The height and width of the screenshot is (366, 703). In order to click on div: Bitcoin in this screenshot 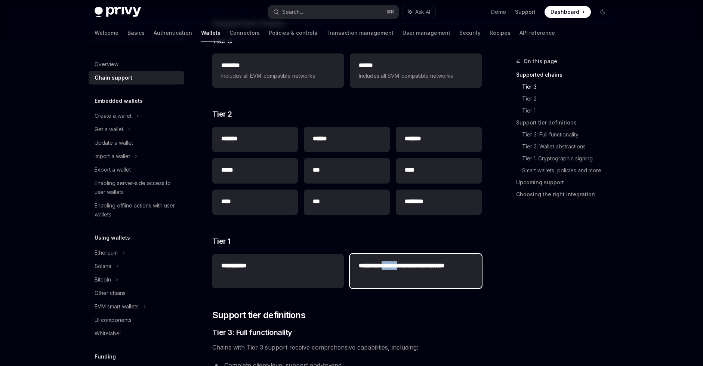, I will do `click(103, 279)`.